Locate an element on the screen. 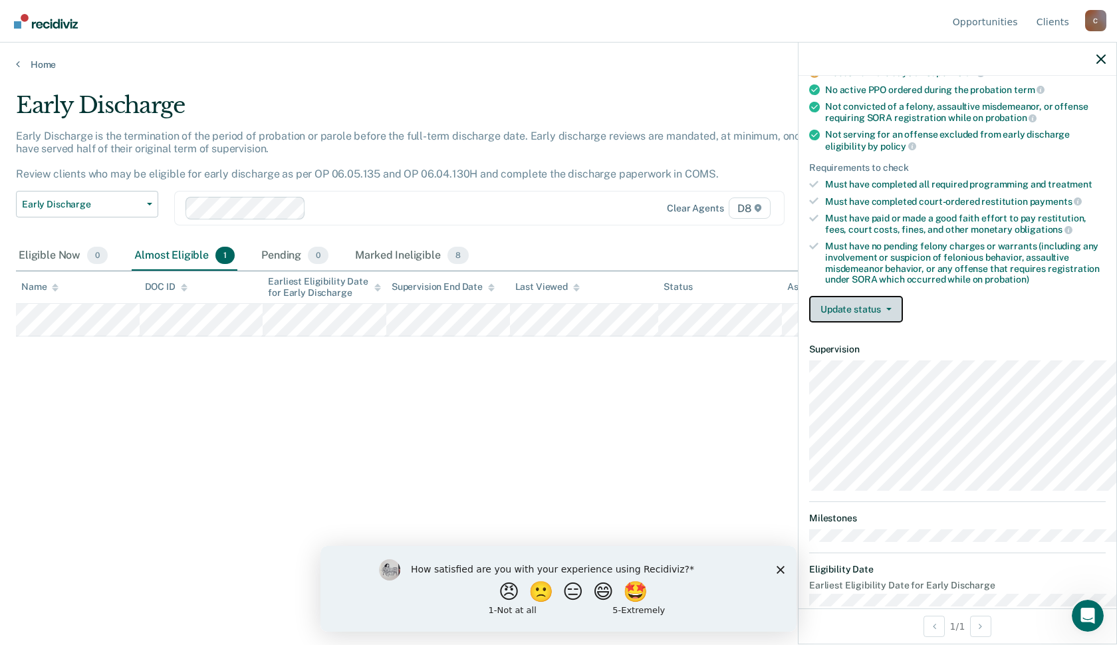 Image resolution: width=1117 pixels, height=645 pixels. button: 3 is located at coordinates (253, 46).